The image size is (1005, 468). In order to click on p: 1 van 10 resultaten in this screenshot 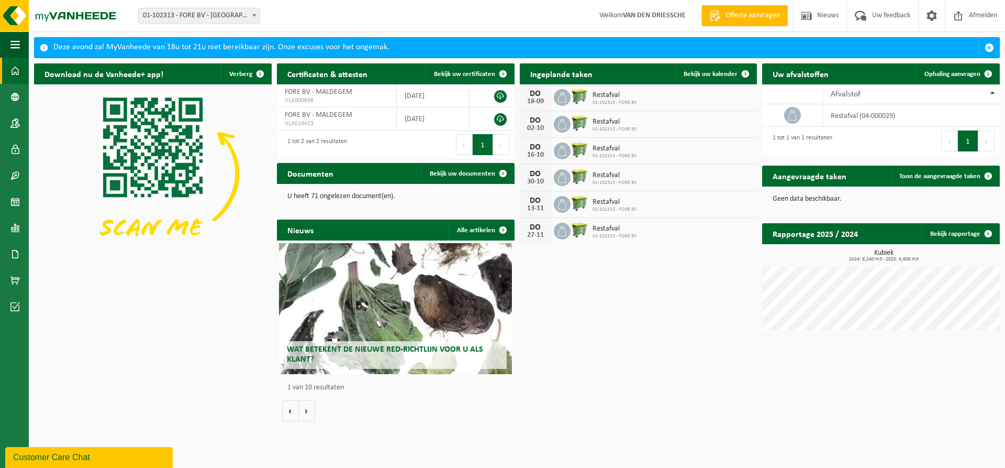, I will do `click(398, 387)`.